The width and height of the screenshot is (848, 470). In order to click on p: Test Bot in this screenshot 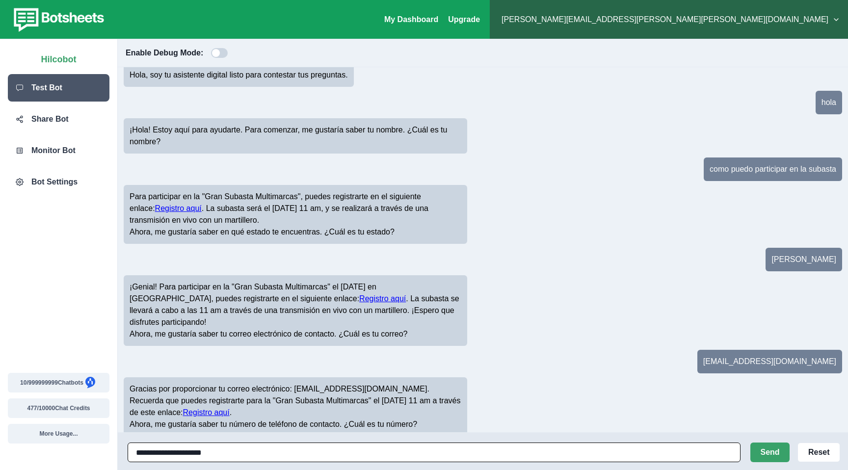, I will do `click(47, 88)`.